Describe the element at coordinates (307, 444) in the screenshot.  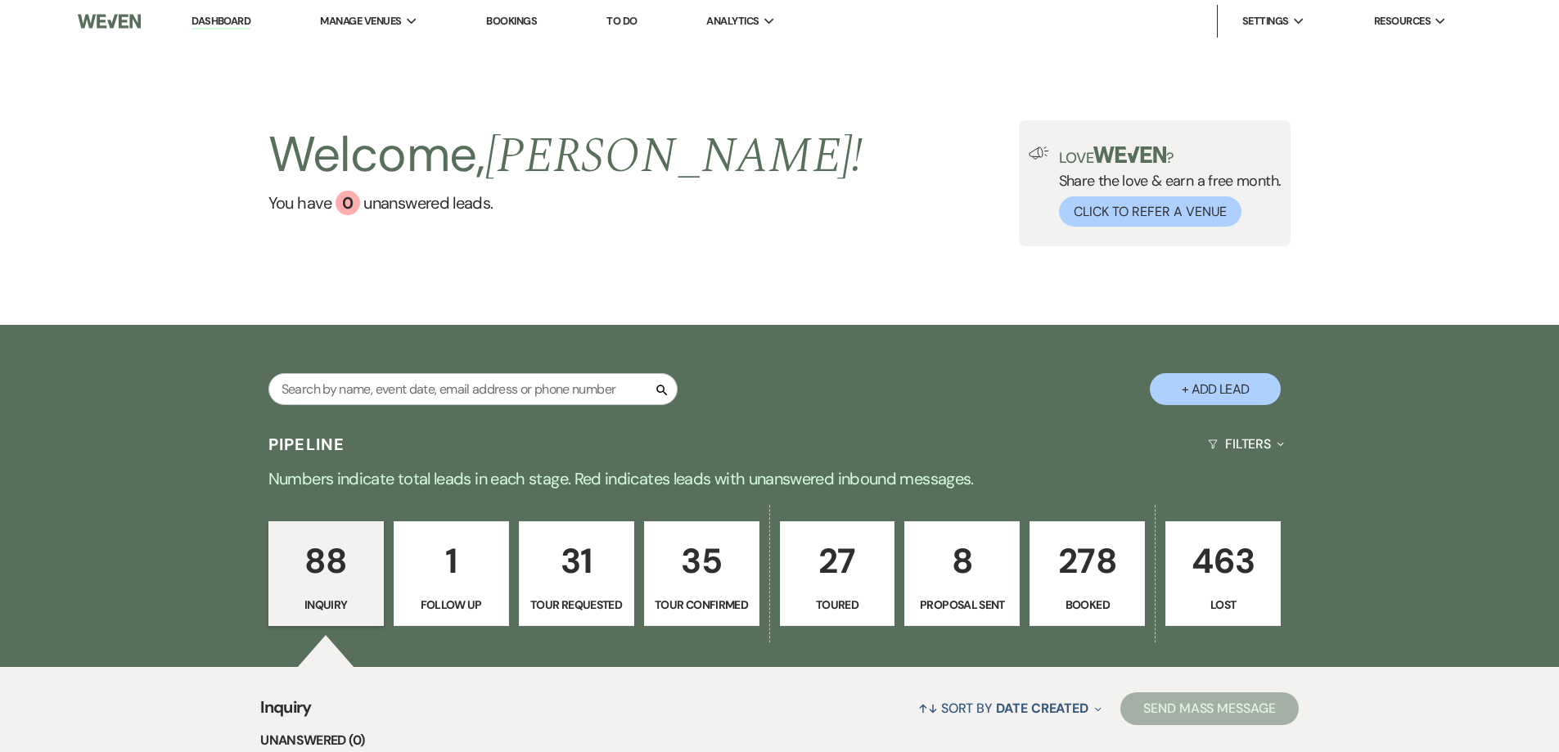
I see `h3: Pipeline` at that location.